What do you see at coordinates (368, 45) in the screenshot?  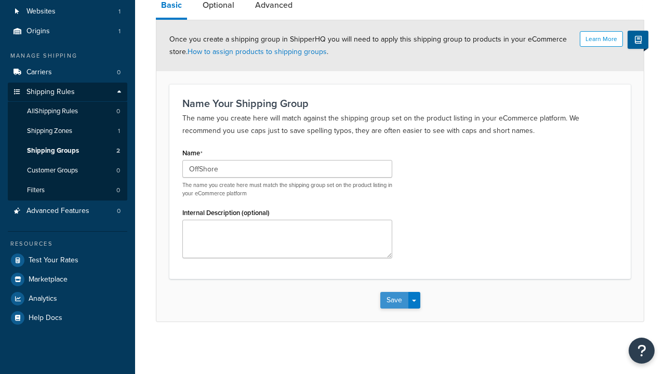 I see `span: Once you create a shipping group in ShipperHQ you will need to apply this shipping group to produ...` at bounding box center [368, 45].